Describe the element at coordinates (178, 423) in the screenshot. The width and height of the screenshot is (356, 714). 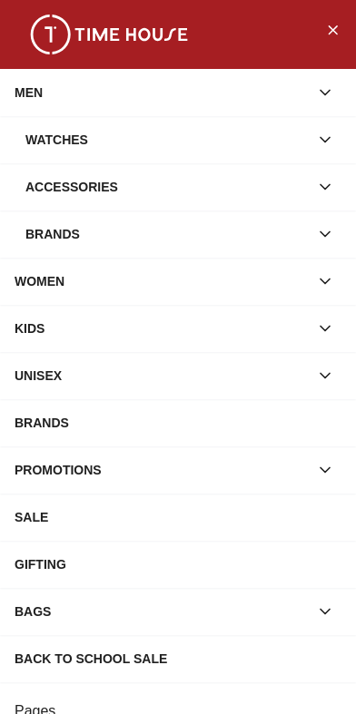
I see `div: BRANDS` at that location.